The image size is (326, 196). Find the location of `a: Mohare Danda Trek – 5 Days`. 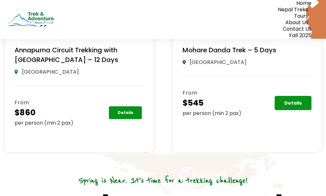

a: Mohare Danda Trek – 5 Days is located at coordinates (230, 50).